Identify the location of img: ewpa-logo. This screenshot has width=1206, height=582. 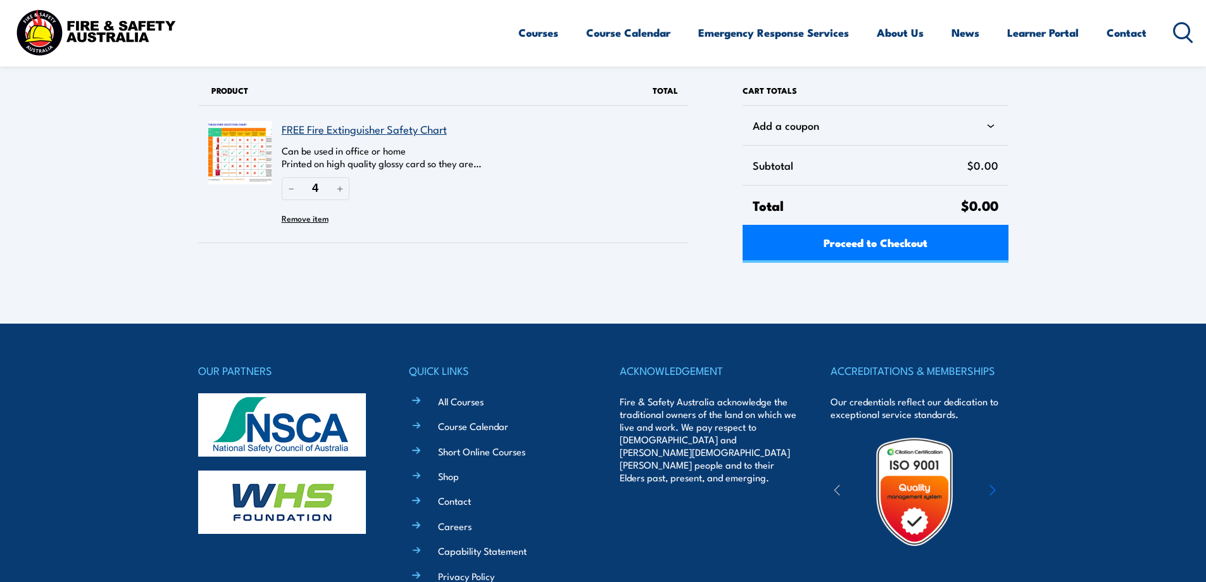
(1025, 491).